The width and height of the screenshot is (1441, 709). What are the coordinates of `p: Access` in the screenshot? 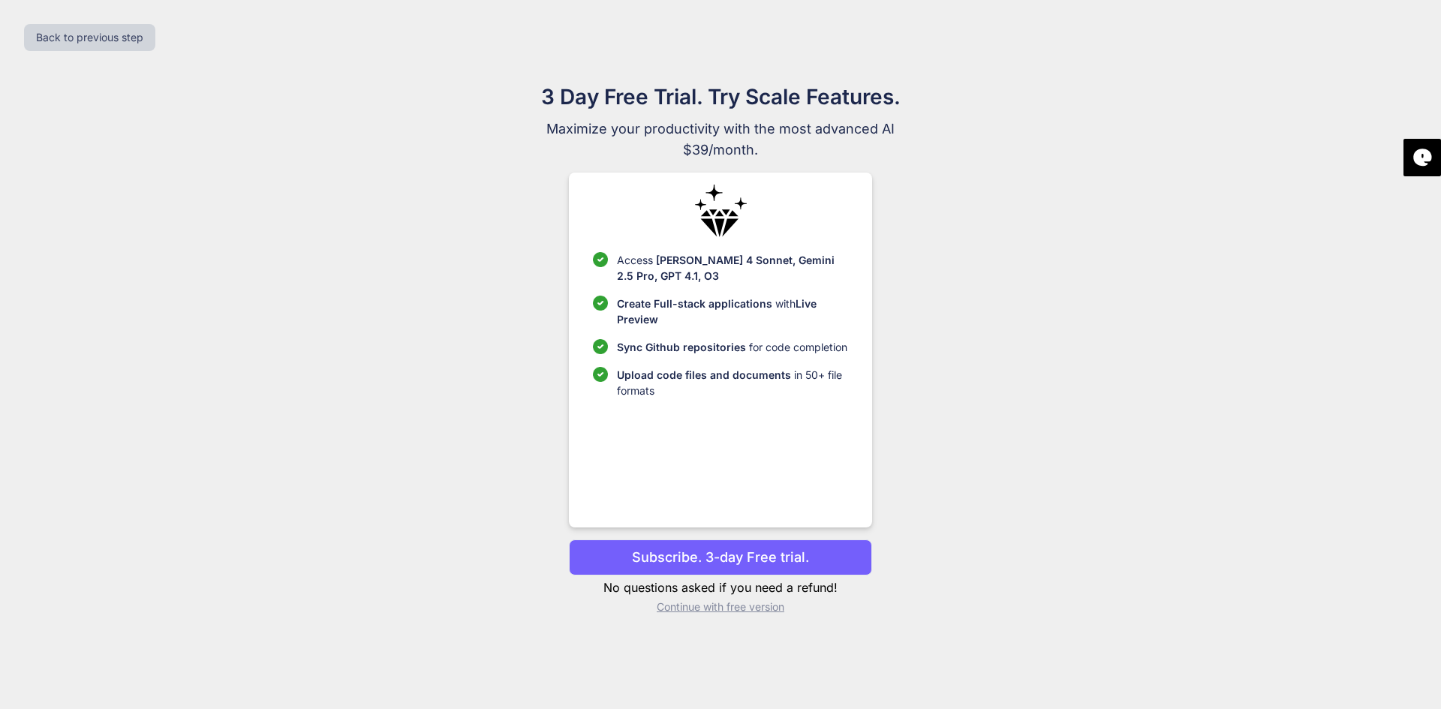 It's located at (732, 268).